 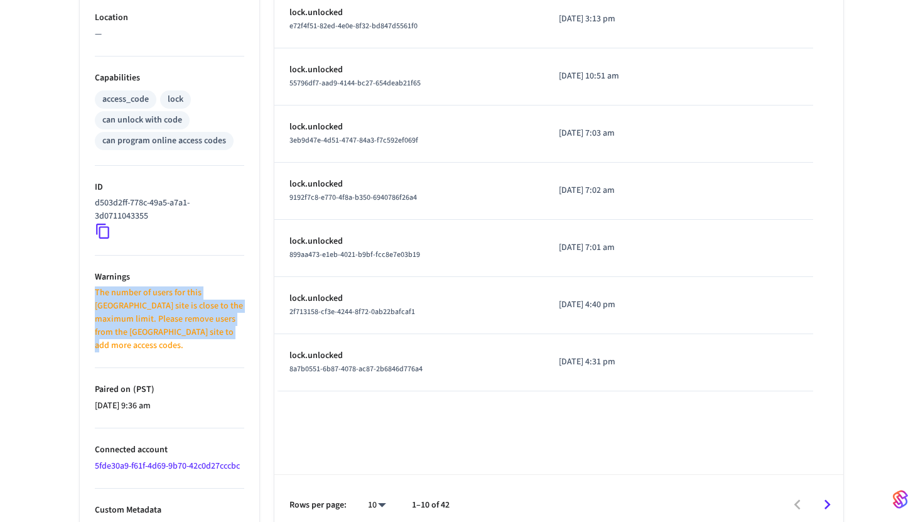 I want to click on span: 8a7b0551-6b87-4078-ac87-2b6846d776a4, so click(x=356, y=369).